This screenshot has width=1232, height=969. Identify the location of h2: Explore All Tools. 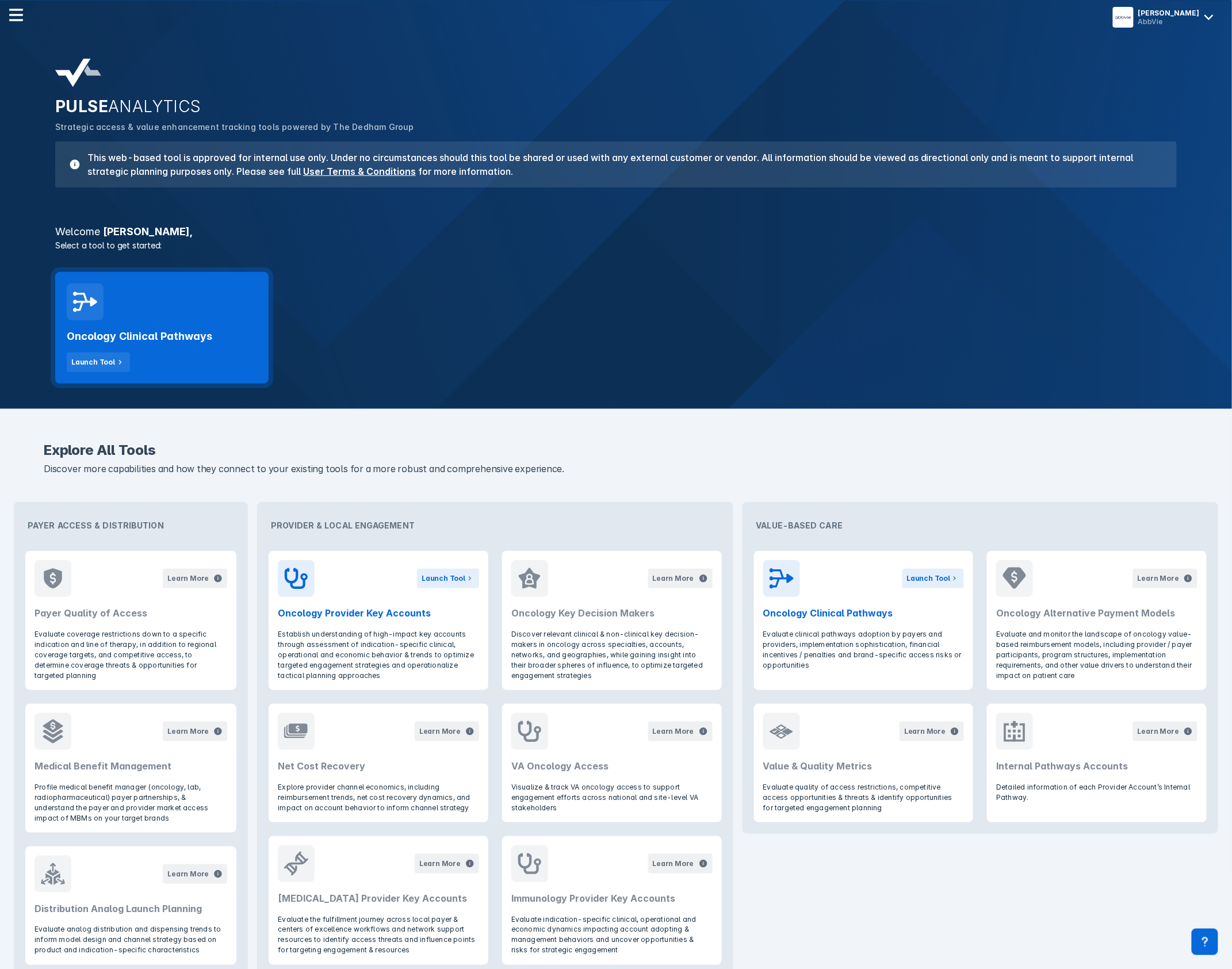
(616, 450).